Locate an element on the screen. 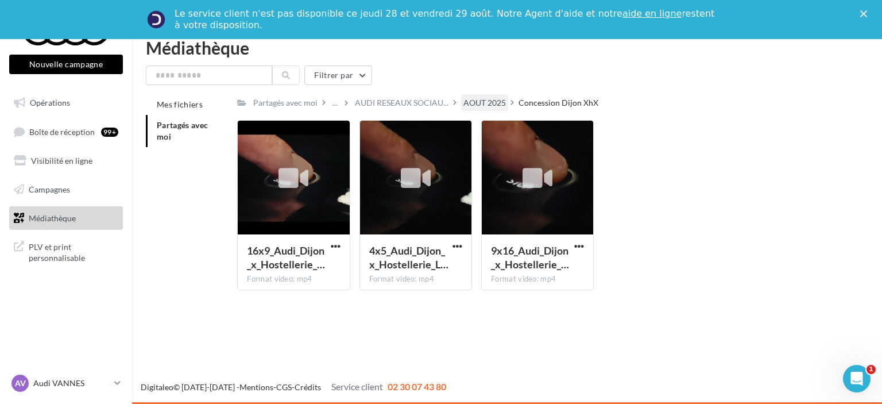  a: AV Audi VANNES is located at coordinates (66, 383).